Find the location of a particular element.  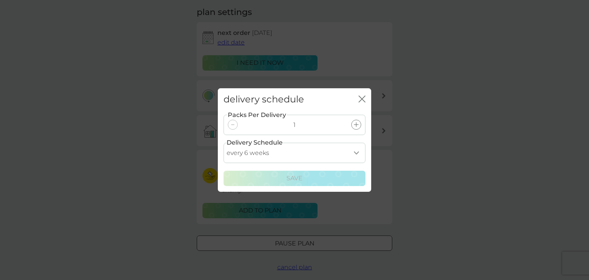

p: 1 is located at coordinates (294, 125).